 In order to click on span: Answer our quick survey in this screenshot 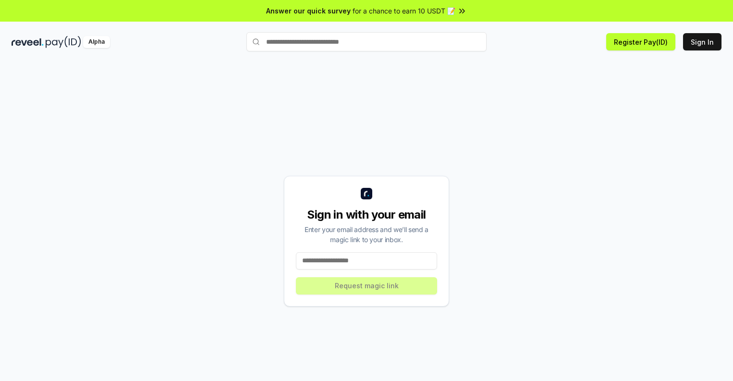, I will do `click(309, 11)`.